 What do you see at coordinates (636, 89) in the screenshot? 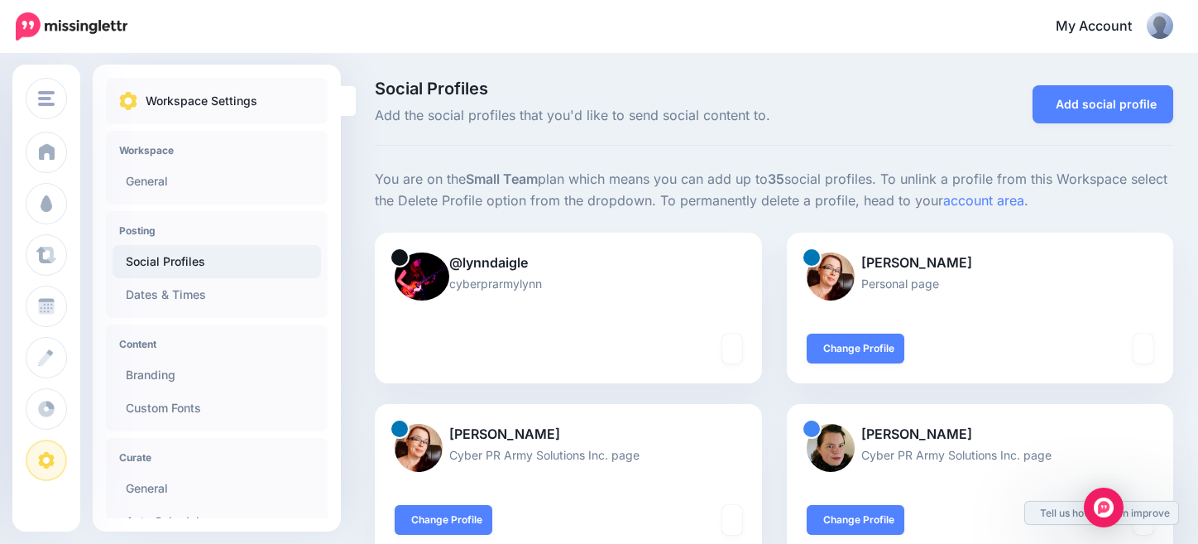
I see `span: Social Profiles` at bounding box center [636, 89].